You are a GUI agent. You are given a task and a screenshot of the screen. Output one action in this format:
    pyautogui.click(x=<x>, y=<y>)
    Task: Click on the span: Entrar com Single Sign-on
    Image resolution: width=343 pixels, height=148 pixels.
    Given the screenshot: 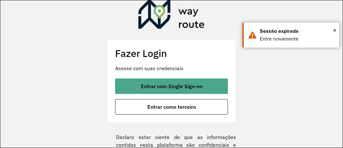 What is the action you would take?
    pyautogui.click(x=172, y=86)
    